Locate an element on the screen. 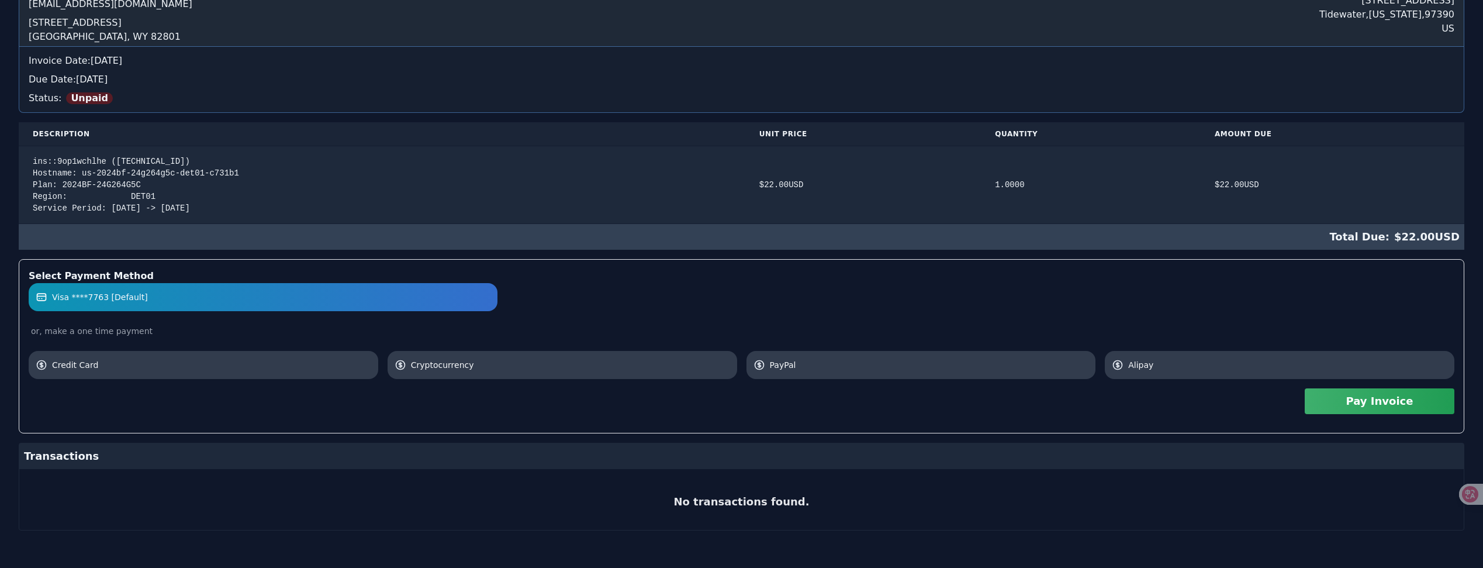 The height and width of the screenshot is (568, 1483). div: or, make a one time payment is located at coordinates (741, 331).